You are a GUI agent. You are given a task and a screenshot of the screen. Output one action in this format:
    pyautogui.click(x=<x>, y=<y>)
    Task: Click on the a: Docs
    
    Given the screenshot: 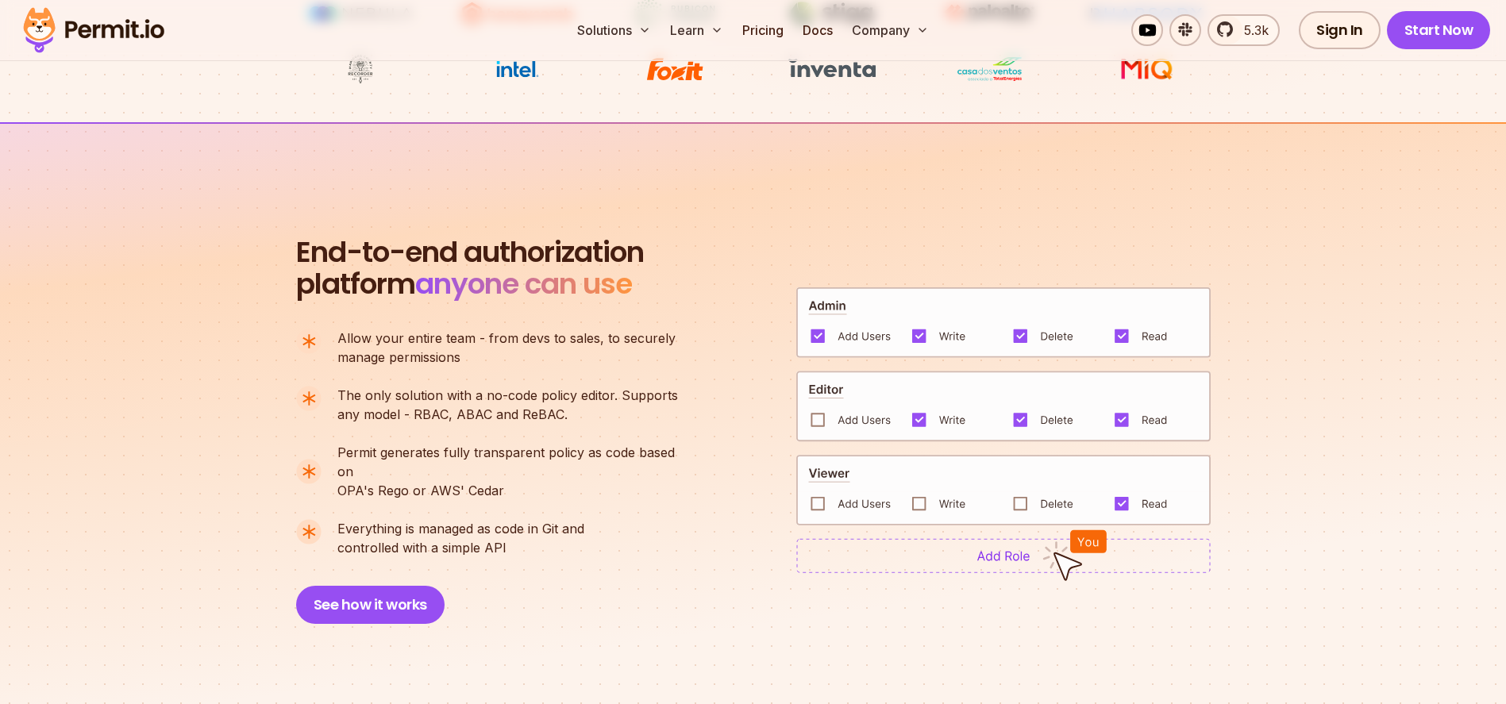 What is the action you would take?
    pyautogui.click(x=818, y=30)
    